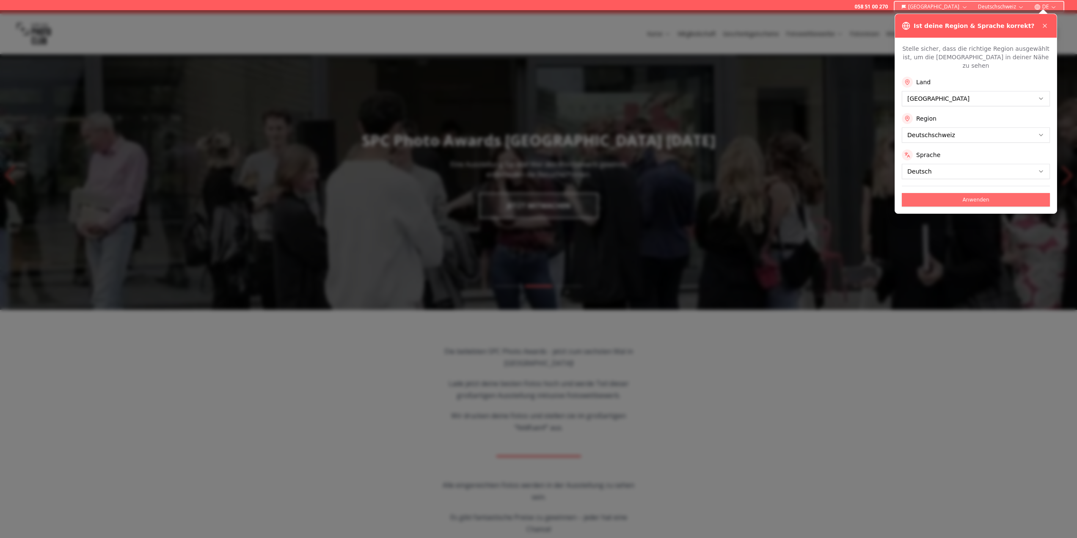 Image resolution: width=1077 pixels, height=538 pixels. I want to click on button: Deutschschweiz, so click(1001, 7).